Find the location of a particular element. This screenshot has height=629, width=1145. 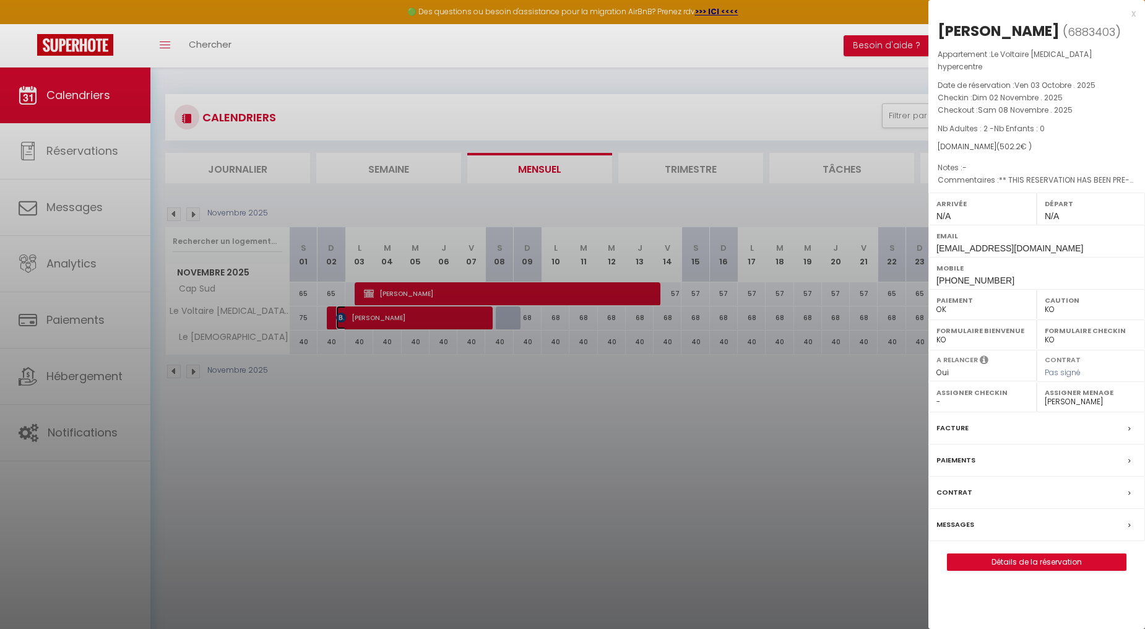

label: Facture is located at coordinates (952, 428).